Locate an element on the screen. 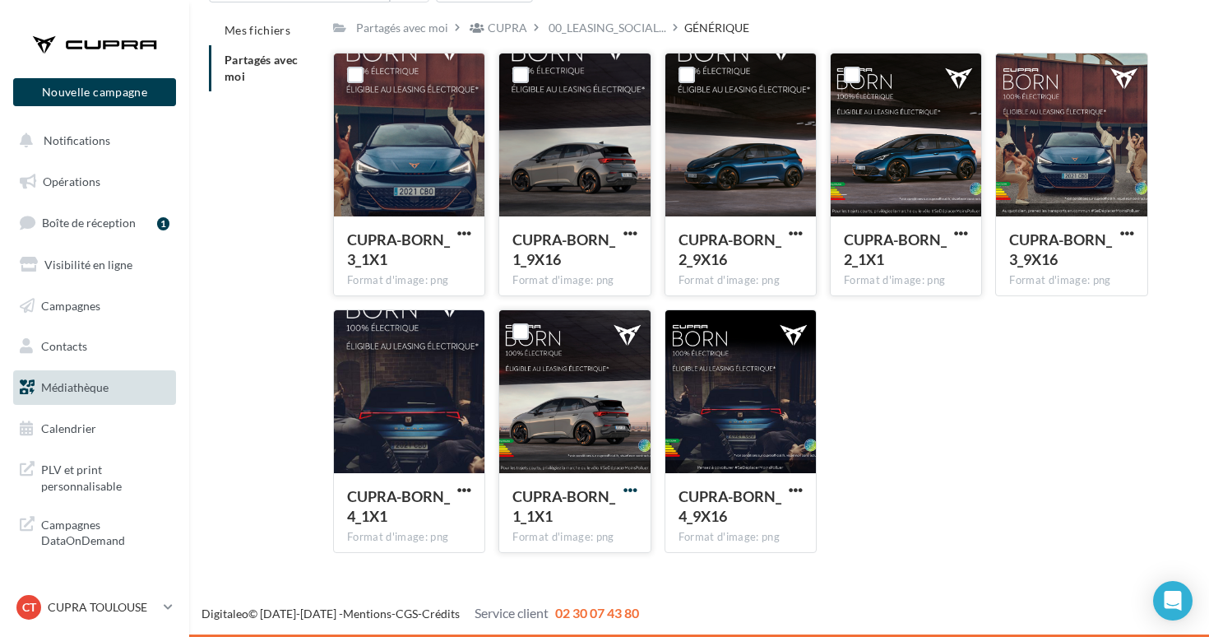 Image resolution: width=1209 pixels, height=637 pixels. span: Contacts is located at coordinates (64, 345).